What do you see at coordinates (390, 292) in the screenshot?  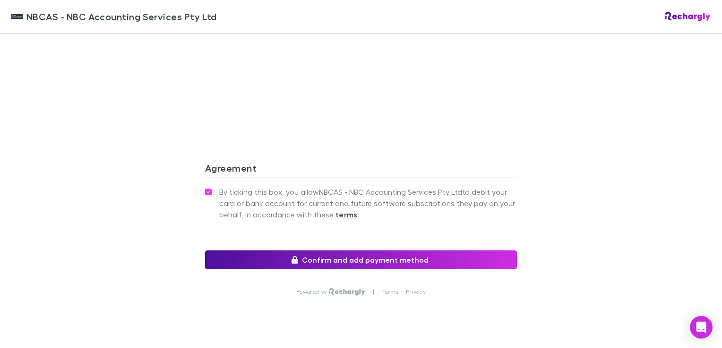 I see `p: Terms` at bounding box center [390, 292].